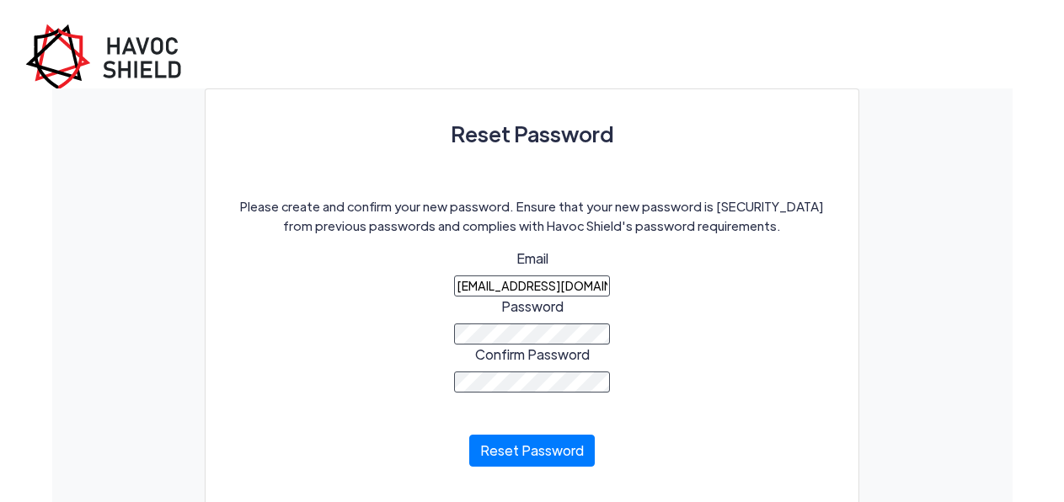  Describe the element at coordinates (533, 306) in the screenshot. I see `span: Password` at that location.